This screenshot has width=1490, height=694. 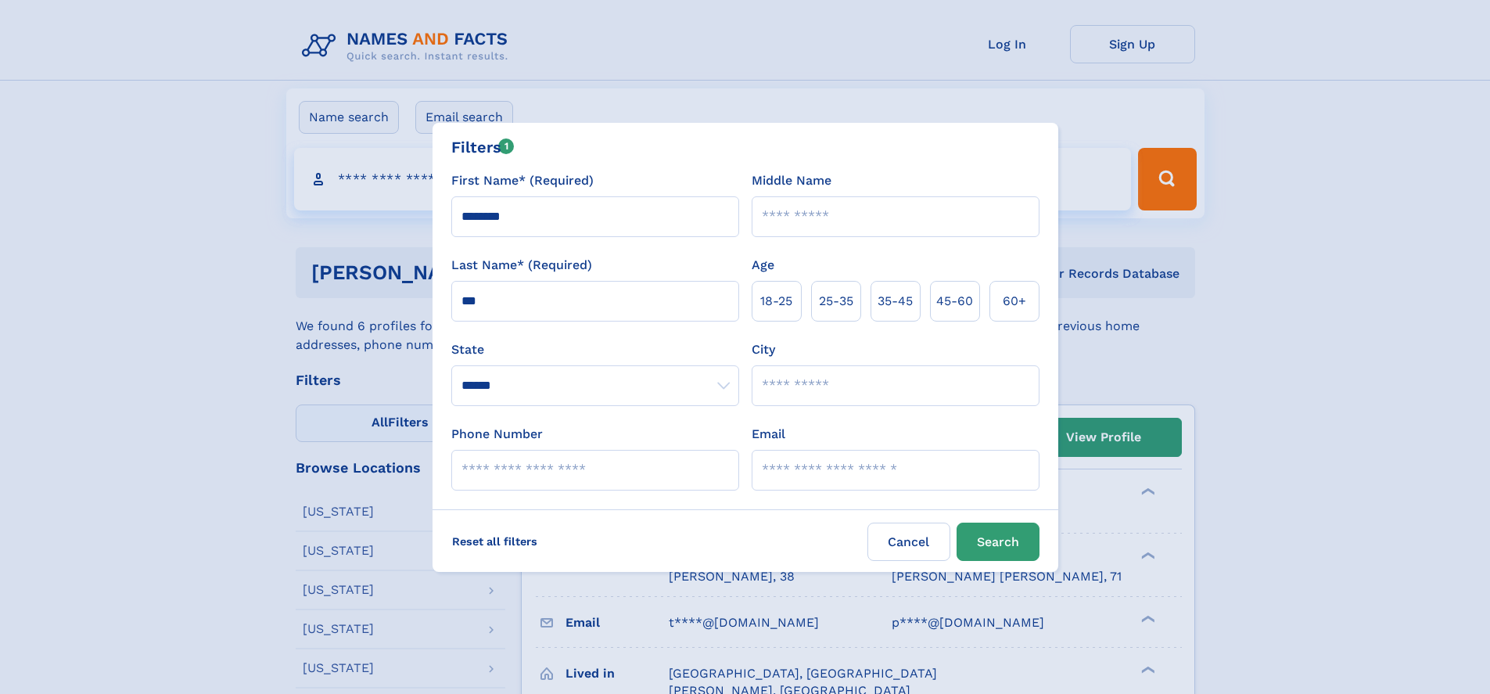 What do you see at coordinates (497, 434) in the screenshot?
I see `label: Phone Number` at bounding box center [497, 434].